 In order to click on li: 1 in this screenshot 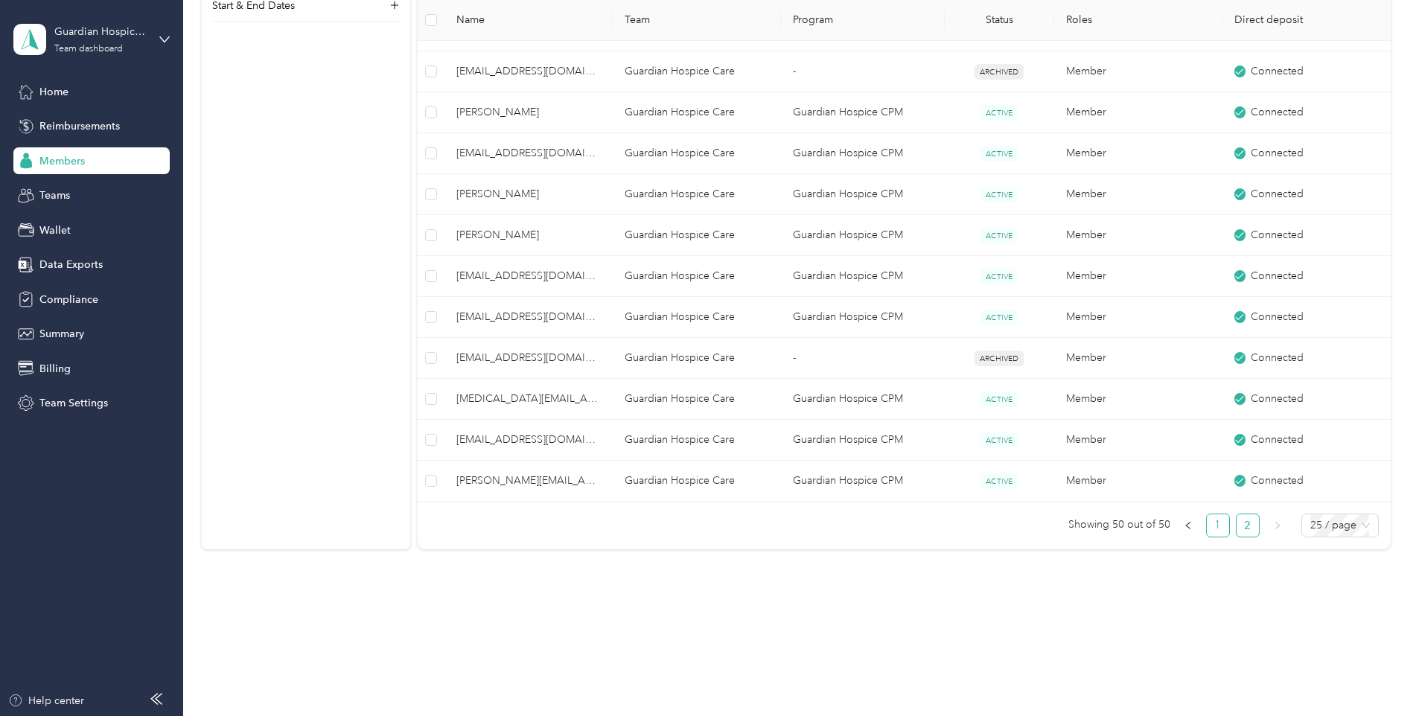, I will do `click(1218, 526)`.